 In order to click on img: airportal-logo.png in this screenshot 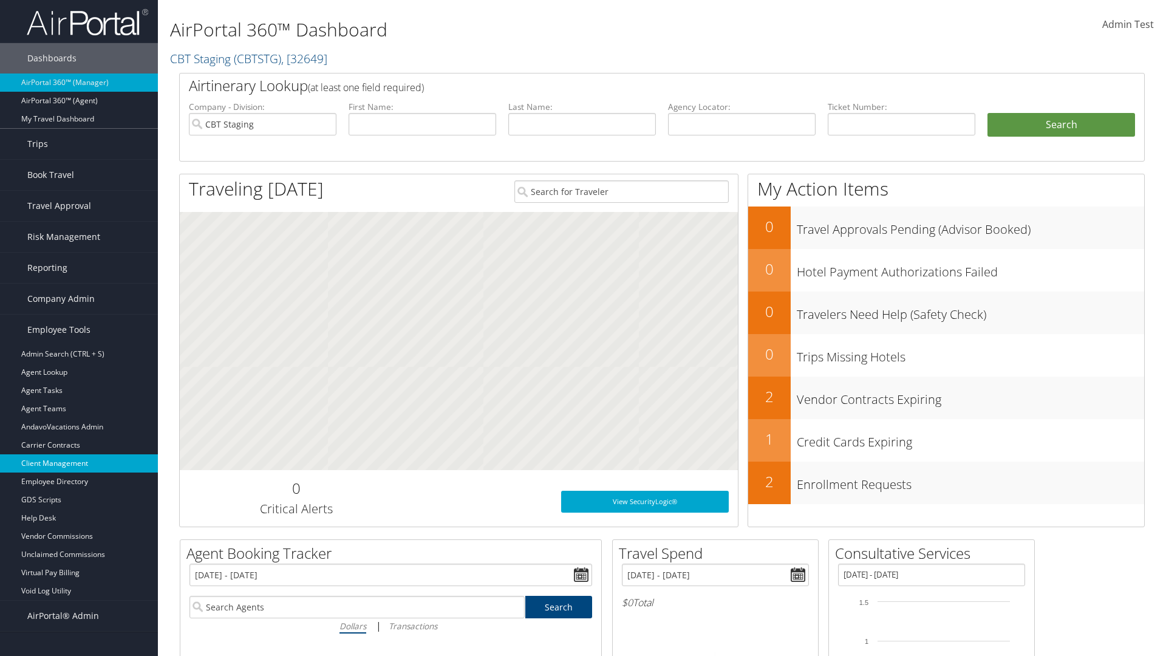, I will do `click(87, 22)`.